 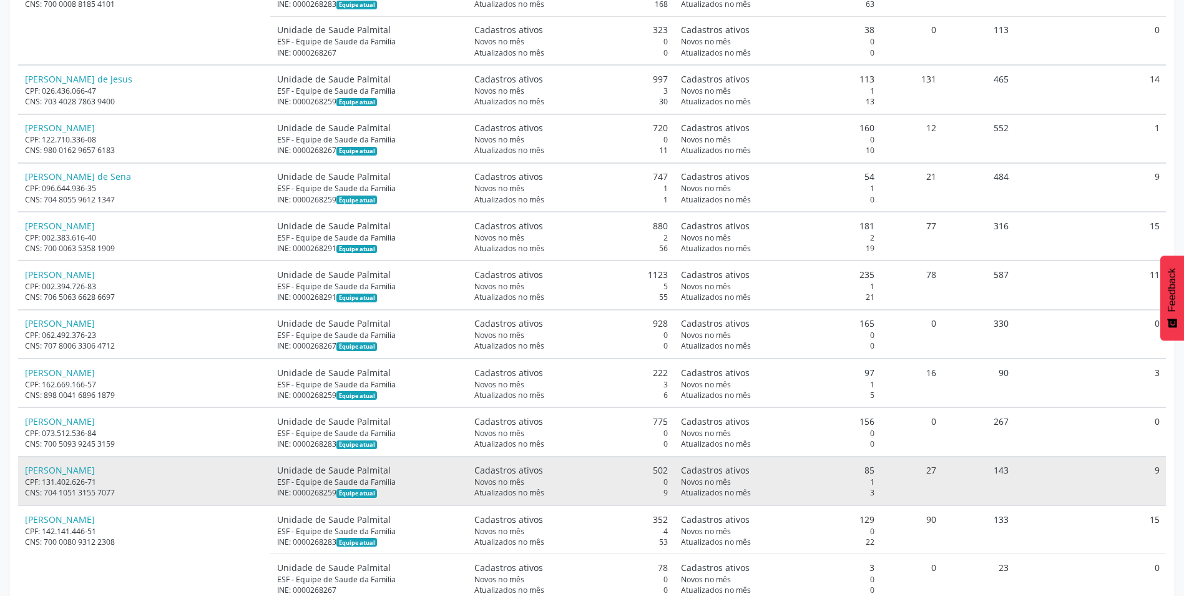 What do you see at coordinates (1091, 285) in the screenshot?
I see `td: 11` at bounding box center [1091, 285].